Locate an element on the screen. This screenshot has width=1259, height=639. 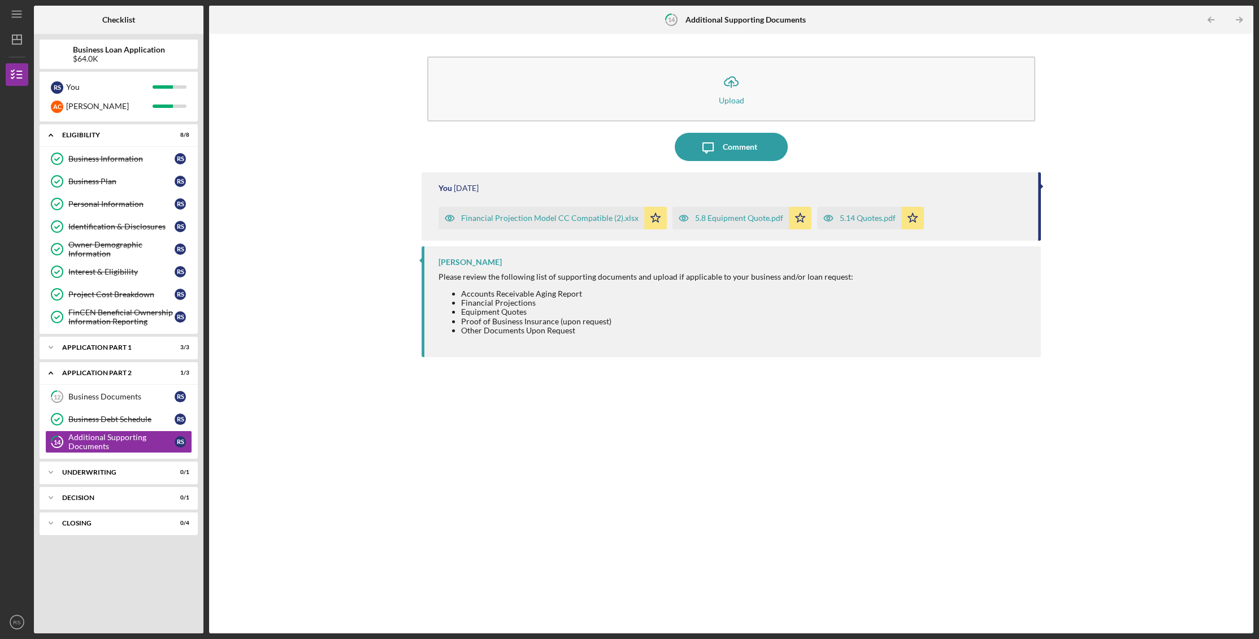
div: Business Debt Schedule is located at coordinates (121, 419).